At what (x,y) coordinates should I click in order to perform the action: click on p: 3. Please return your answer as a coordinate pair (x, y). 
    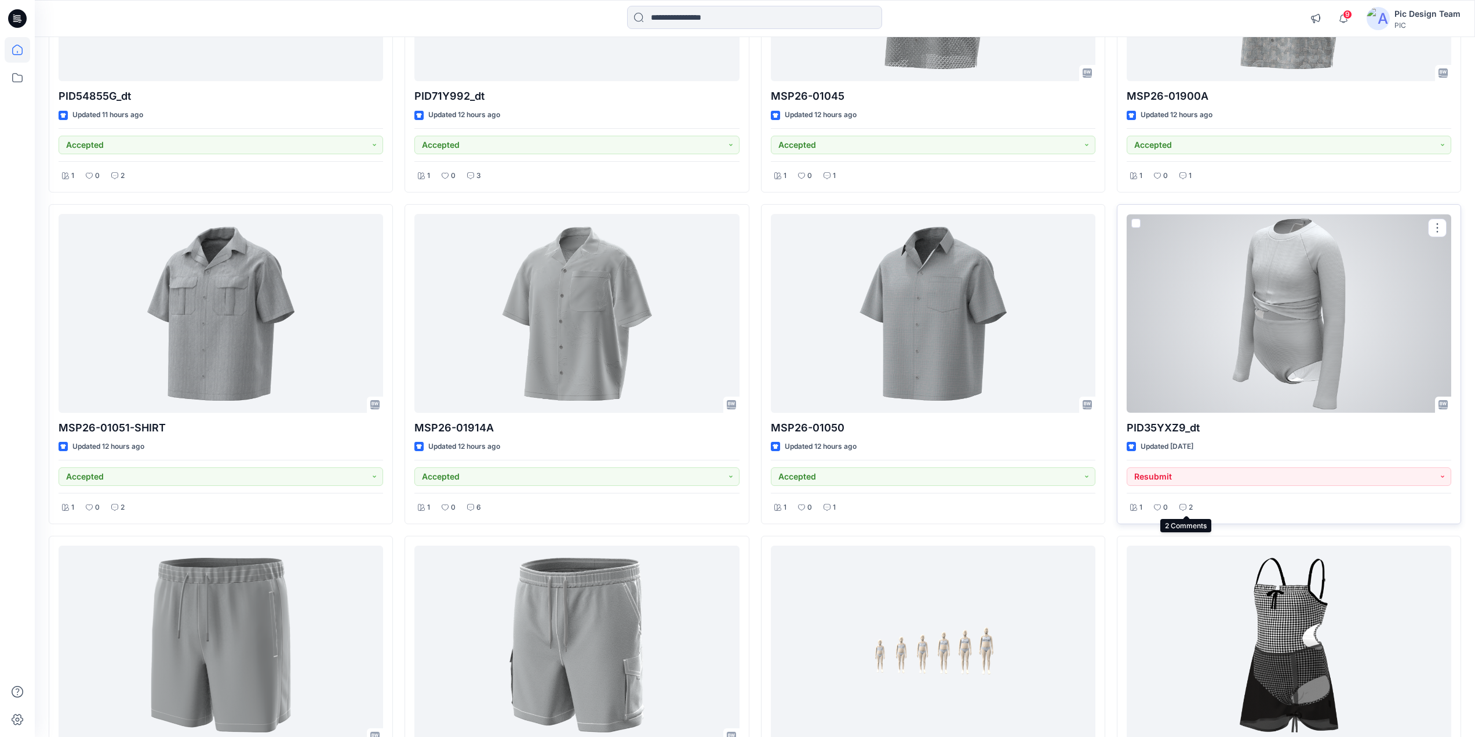
    Looking at the image, I should click on (479, 176).